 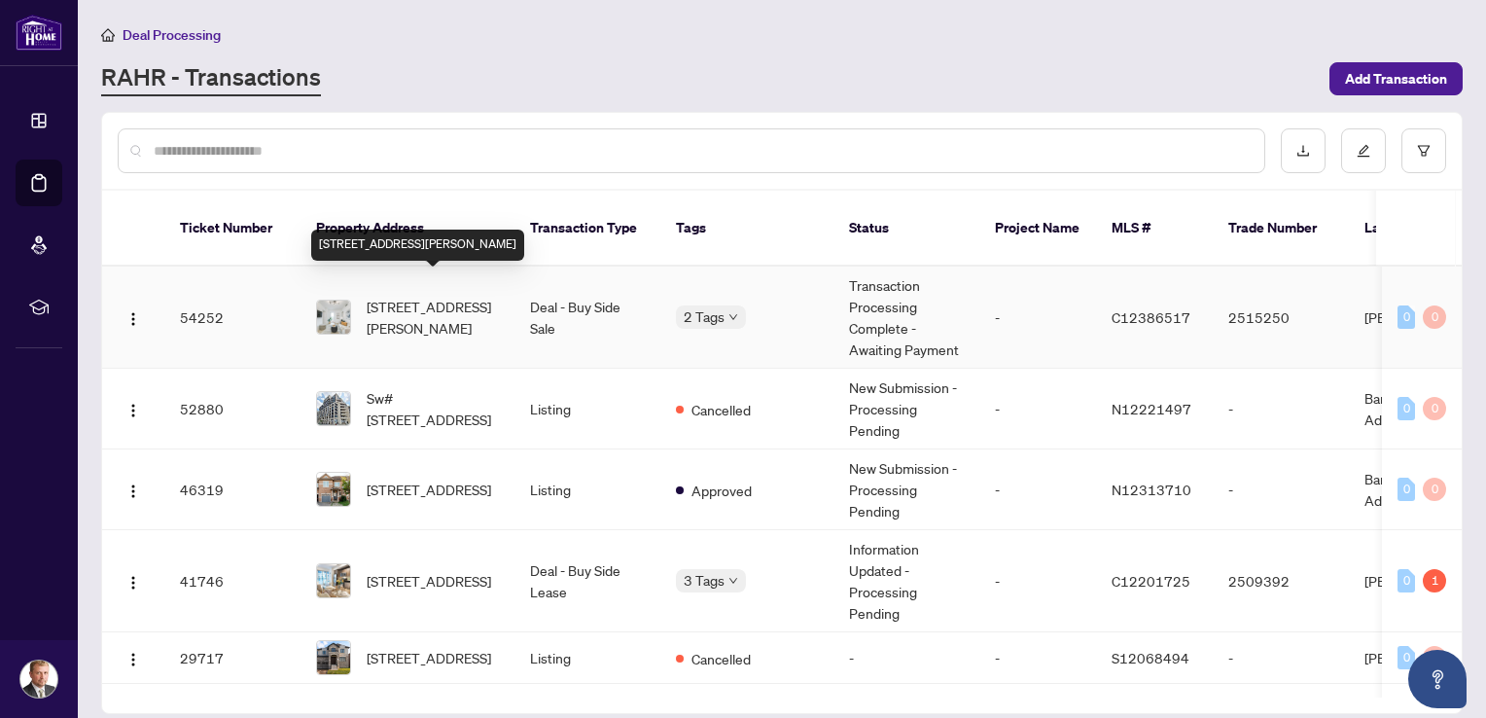 I want to click on td: 2515250, so click(x=1281, y=317).